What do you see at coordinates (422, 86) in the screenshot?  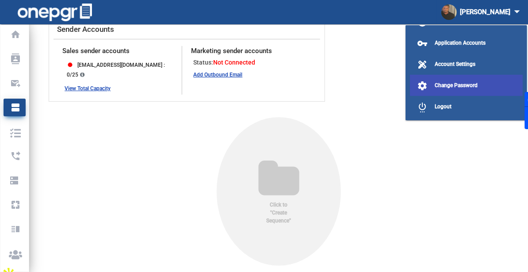 I see `mat-icon: settings` at bounding box center [422, 86].